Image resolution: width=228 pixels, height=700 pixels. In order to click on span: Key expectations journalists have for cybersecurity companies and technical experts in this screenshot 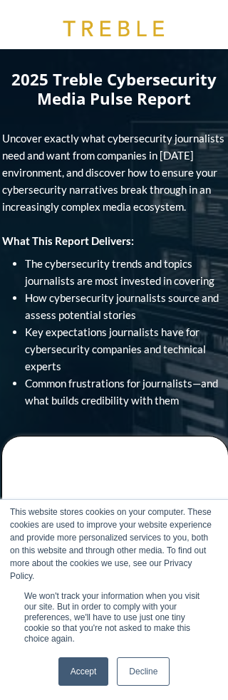, I will do `click(115, 349)`.